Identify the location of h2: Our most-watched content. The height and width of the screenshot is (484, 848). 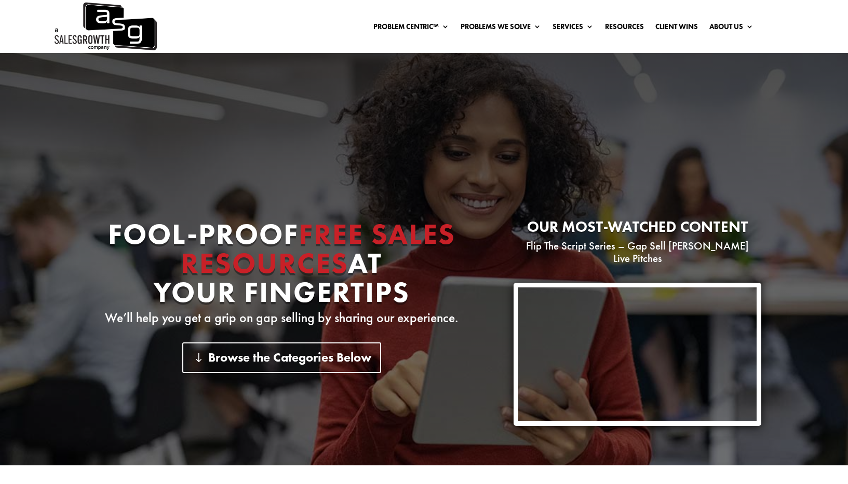
(637, 230).